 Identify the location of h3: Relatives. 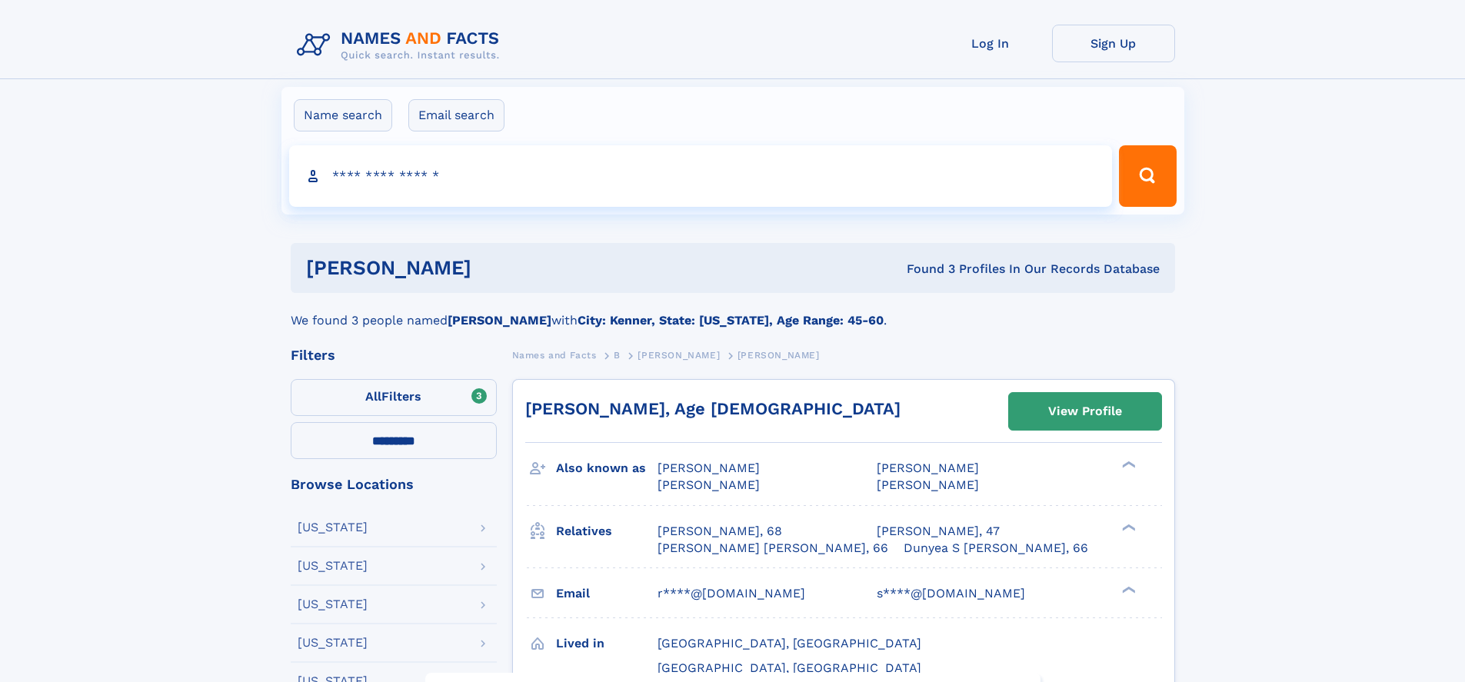
(607, 532).